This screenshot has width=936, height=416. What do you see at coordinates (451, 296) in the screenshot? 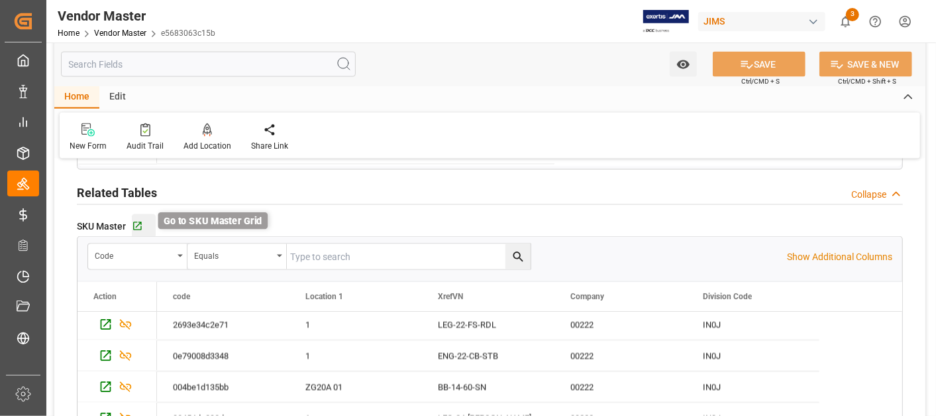
I see `span: XrefVN` at bounding box center [451, 296].